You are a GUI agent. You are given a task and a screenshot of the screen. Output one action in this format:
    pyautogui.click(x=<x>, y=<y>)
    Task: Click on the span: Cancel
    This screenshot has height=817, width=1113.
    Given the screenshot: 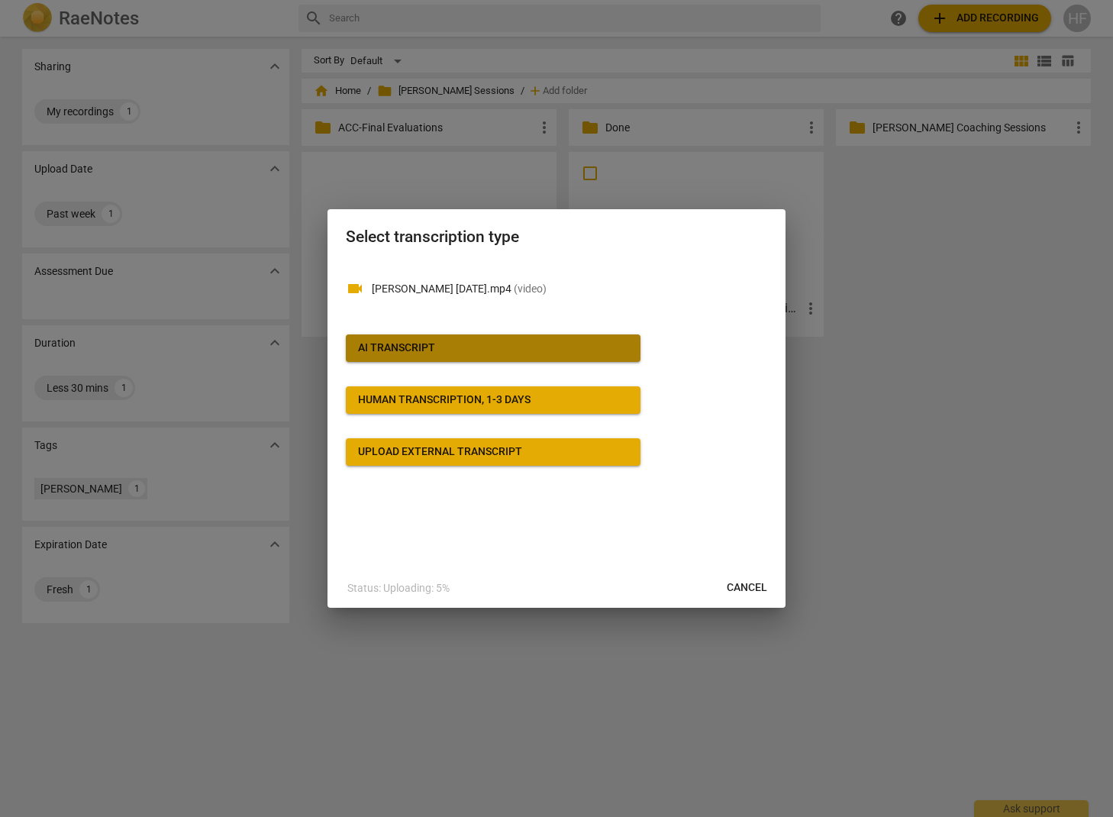 What is the action you would take?
    pyautogui.click(x=747, y=588)
    